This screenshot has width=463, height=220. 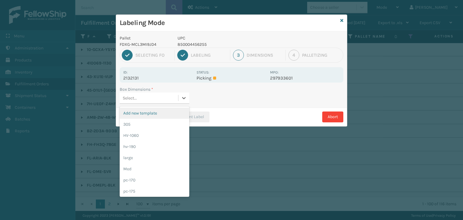 I want to click on label: Id:, so click(x=125, y=72).